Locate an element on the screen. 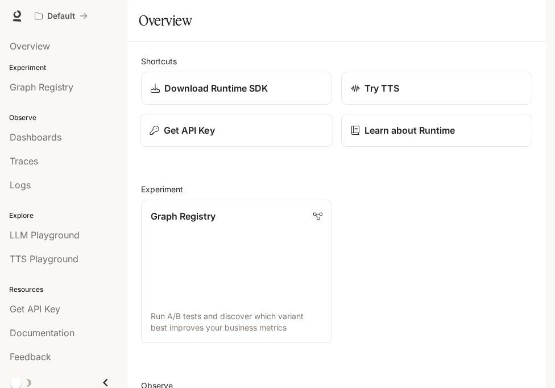 This screenshot has width=555, height=388. button: All workspaces is located at coordinates (61, 16).